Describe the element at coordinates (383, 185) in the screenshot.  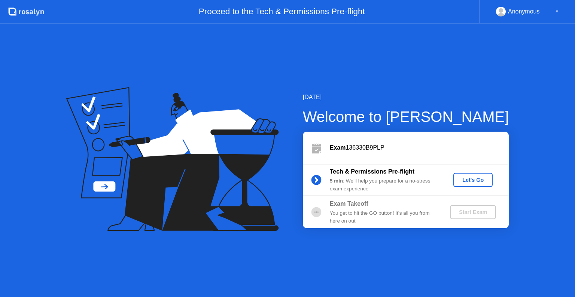
I see `div: : We’ll help you prepare for a no-stress exam experience` at that location.